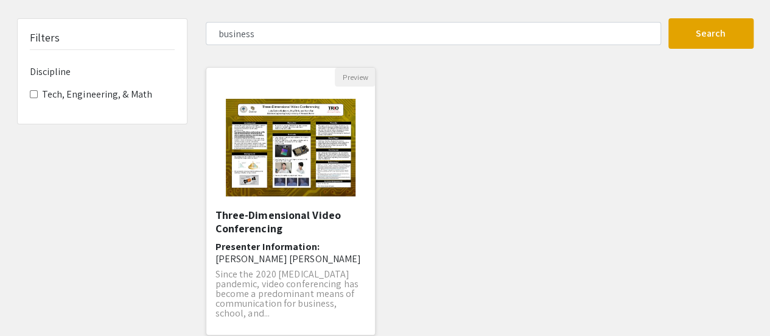  Describe the element at coordinates (711, 33) in the screenshot. I see `button: Search` at that location.